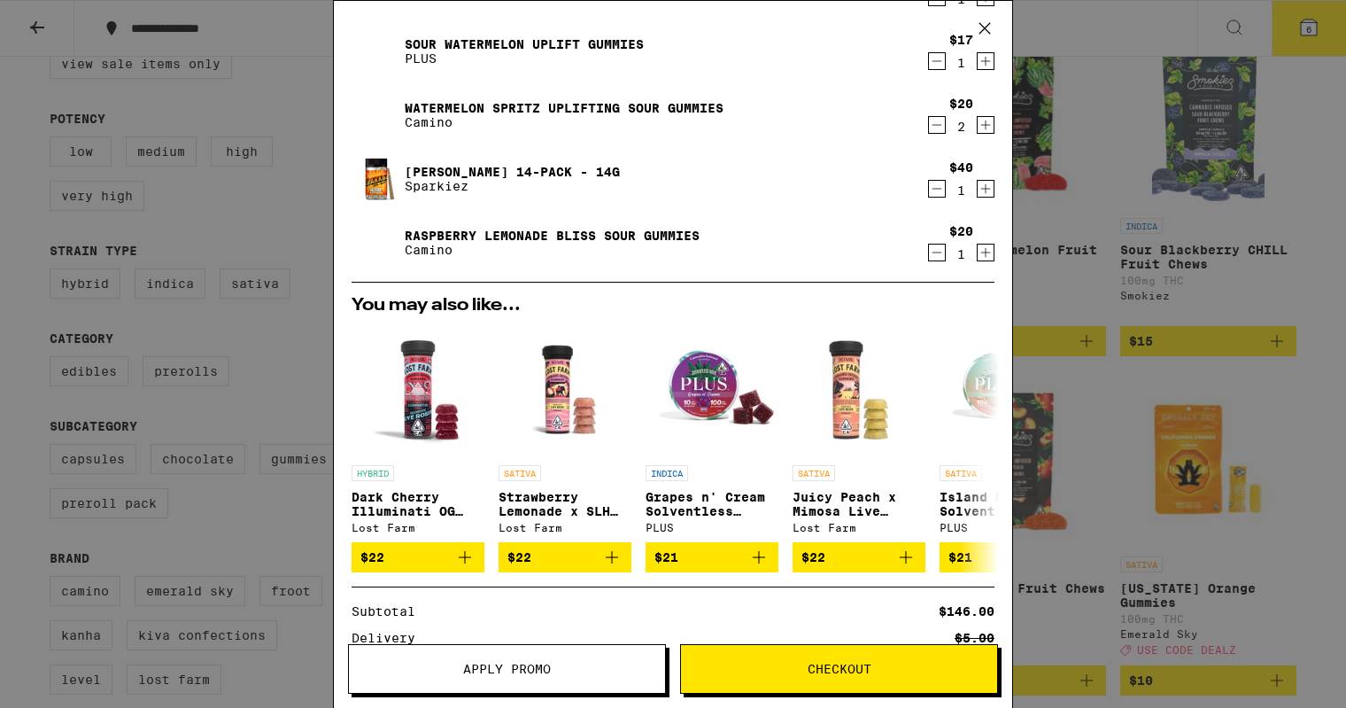 This screenshot has height=708, width=1346. Describe the element at coordinates (1006, 390) in the screenshot. I see `img: PLUS - Island Maui Haze Solventless Gummies` at that location.